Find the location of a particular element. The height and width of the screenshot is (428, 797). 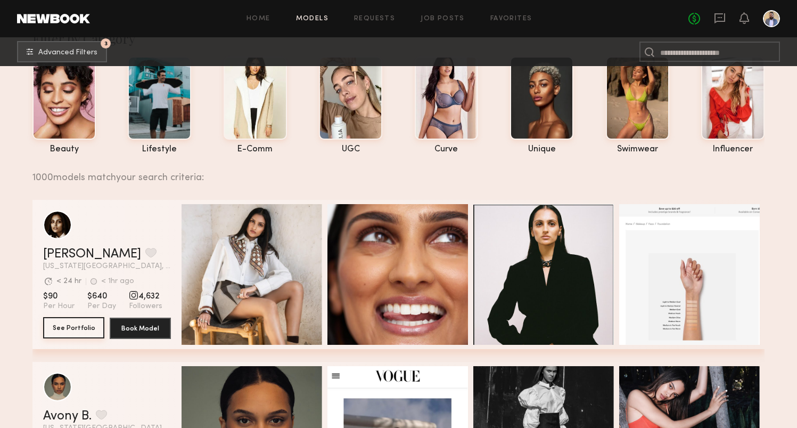

a: Job Posts is located at coordinates (443, 19).